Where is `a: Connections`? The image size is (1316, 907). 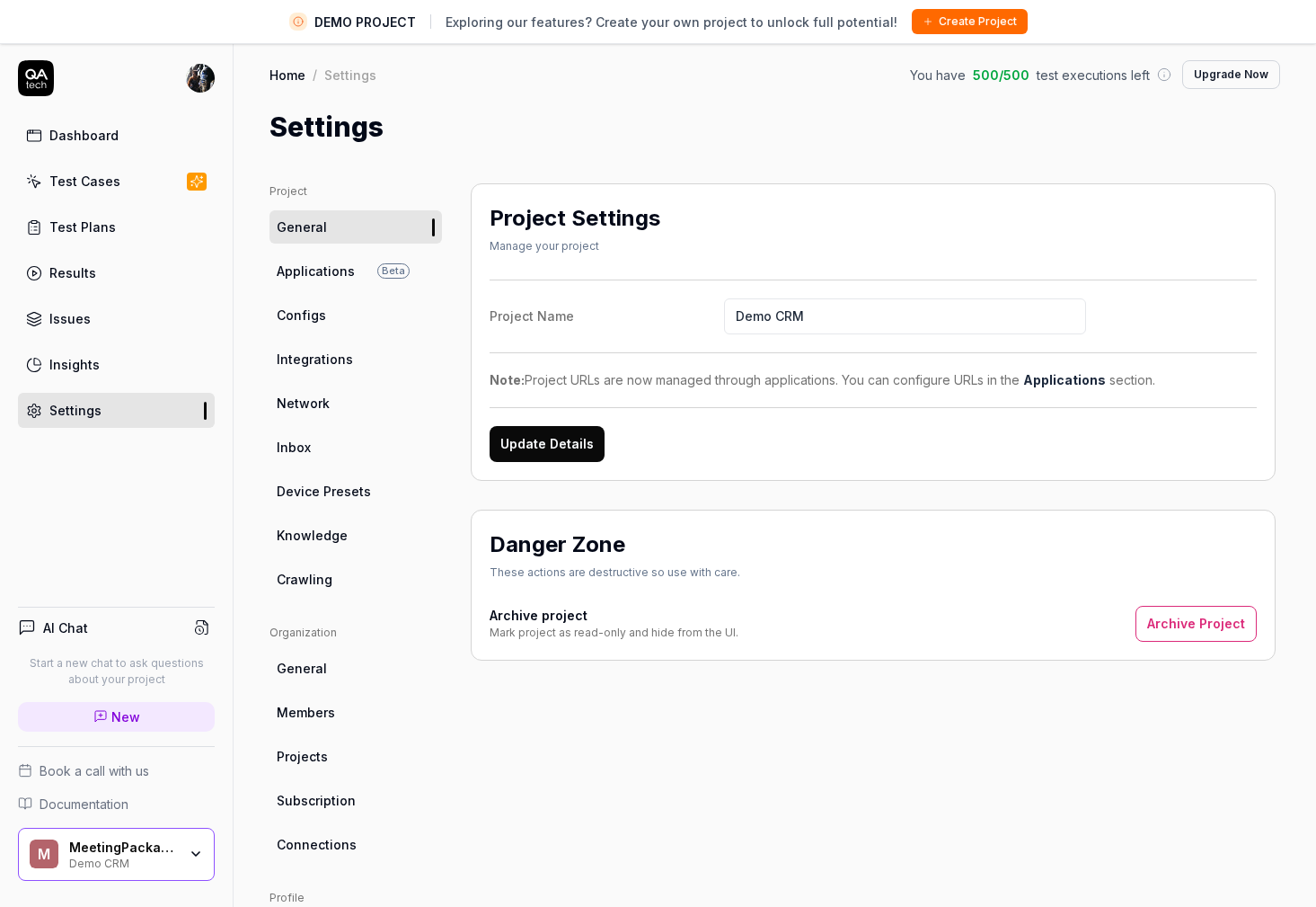 a: Connections is located at coordinates (356, 844).